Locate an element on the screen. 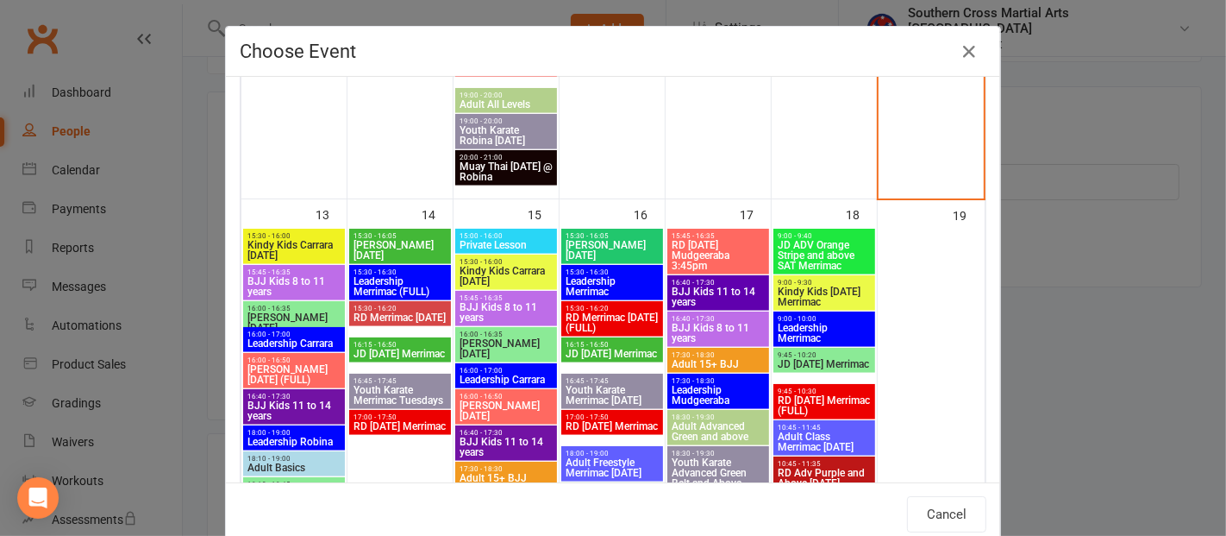 Image resolution: width=1226 pixels, height=536 pixels. span: 18:10 - 19:00 is located at coordinates (294, 458).